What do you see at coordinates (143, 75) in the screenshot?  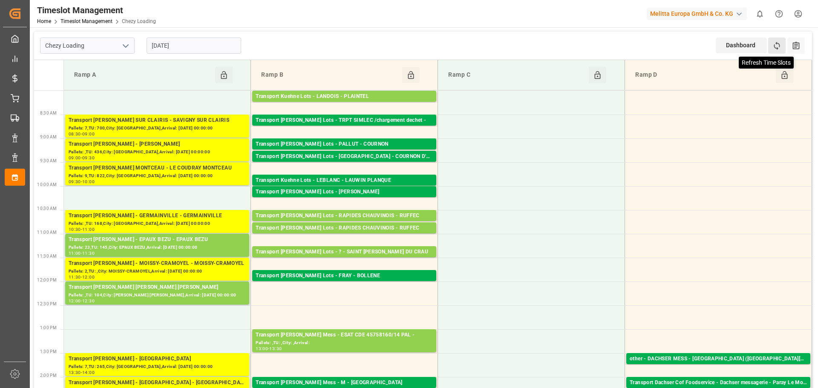 I see `div: Ramp A` at bounding box center [143, 75].